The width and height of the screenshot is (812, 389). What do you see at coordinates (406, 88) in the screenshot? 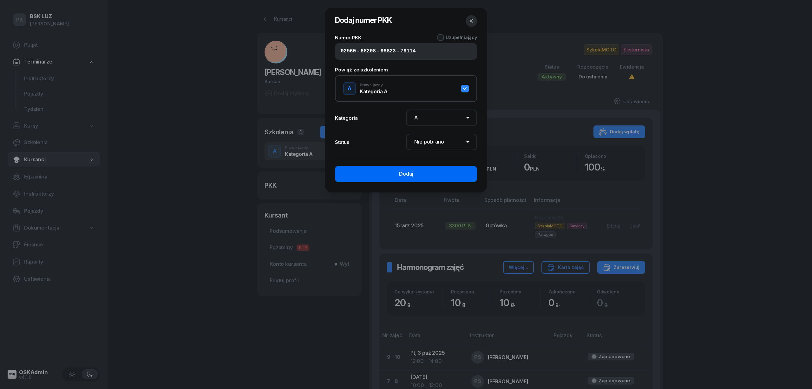
I see `button: APrawo jazdyKategoria A` at bounding box center [406, 88].